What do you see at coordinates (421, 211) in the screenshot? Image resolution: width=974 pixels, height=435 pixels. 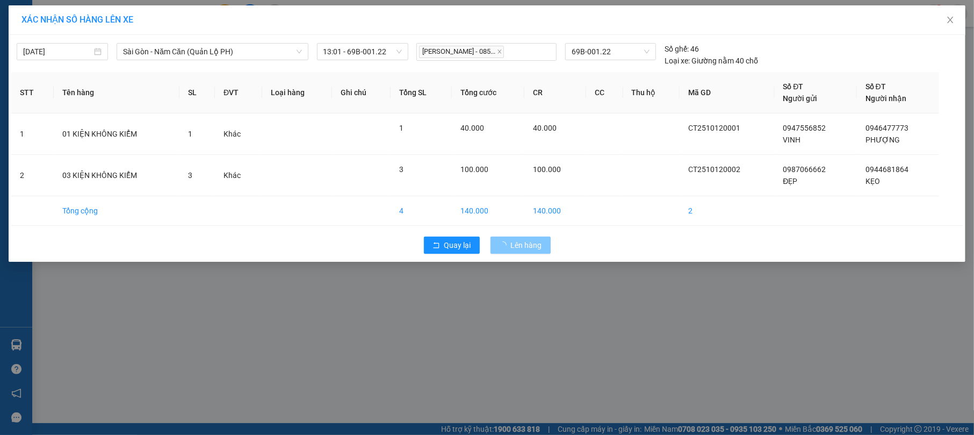 I see `td: 4` at bounding box center [421, 211].